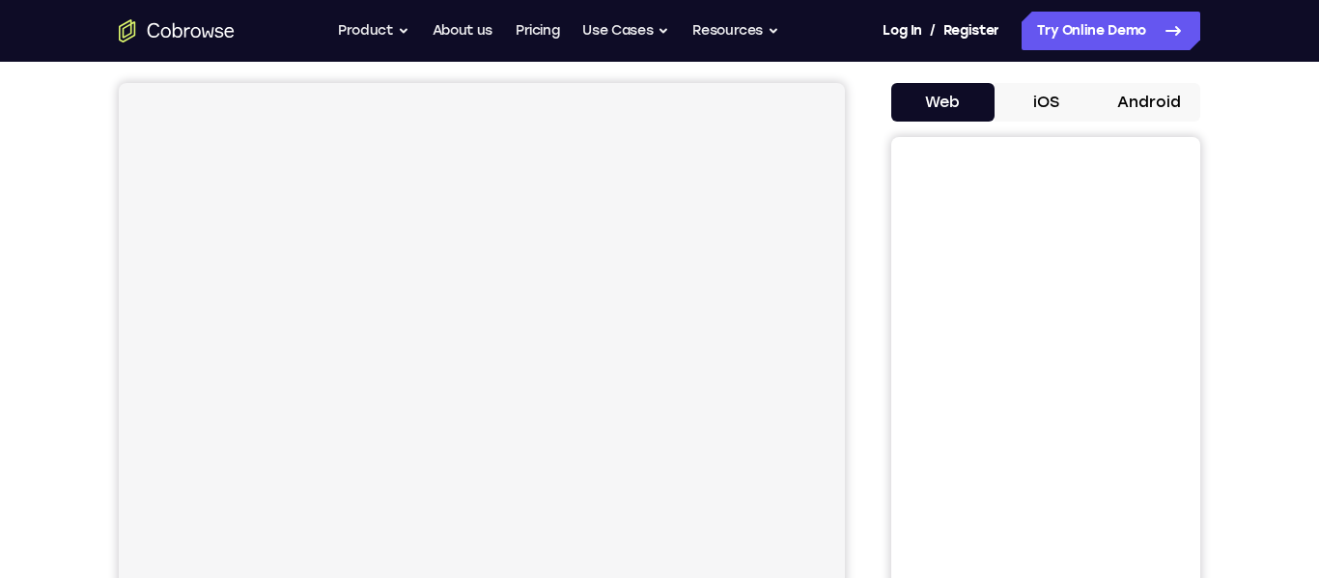 The width and height of the screenshot is (1319, 578). Describe the element at coordinates (971, 31) in the screenshot. I see `a: Register` at that location.